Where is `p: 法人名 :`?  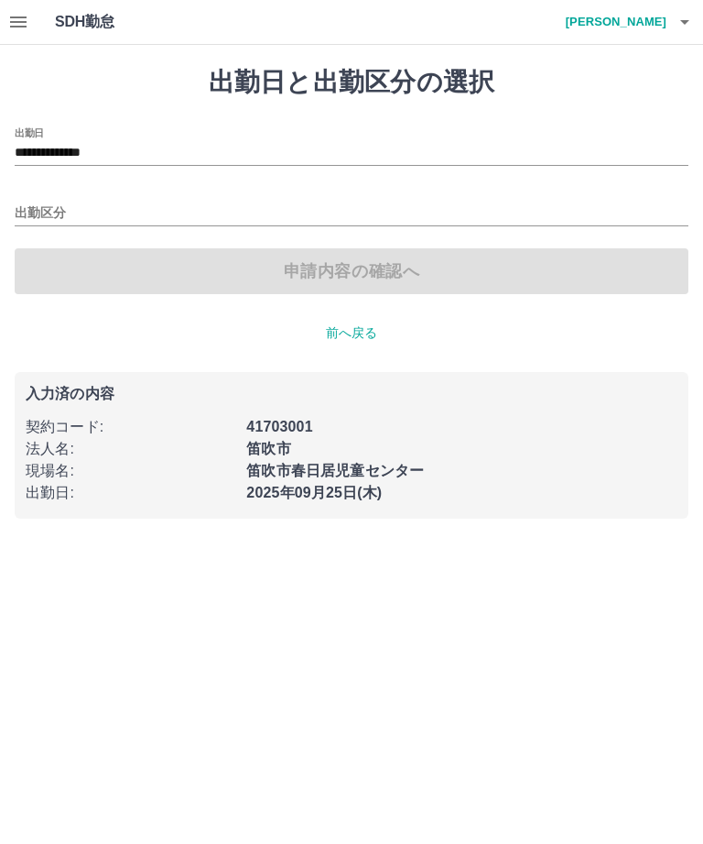 p: 法人名 : is located at coordinates (130, 449).